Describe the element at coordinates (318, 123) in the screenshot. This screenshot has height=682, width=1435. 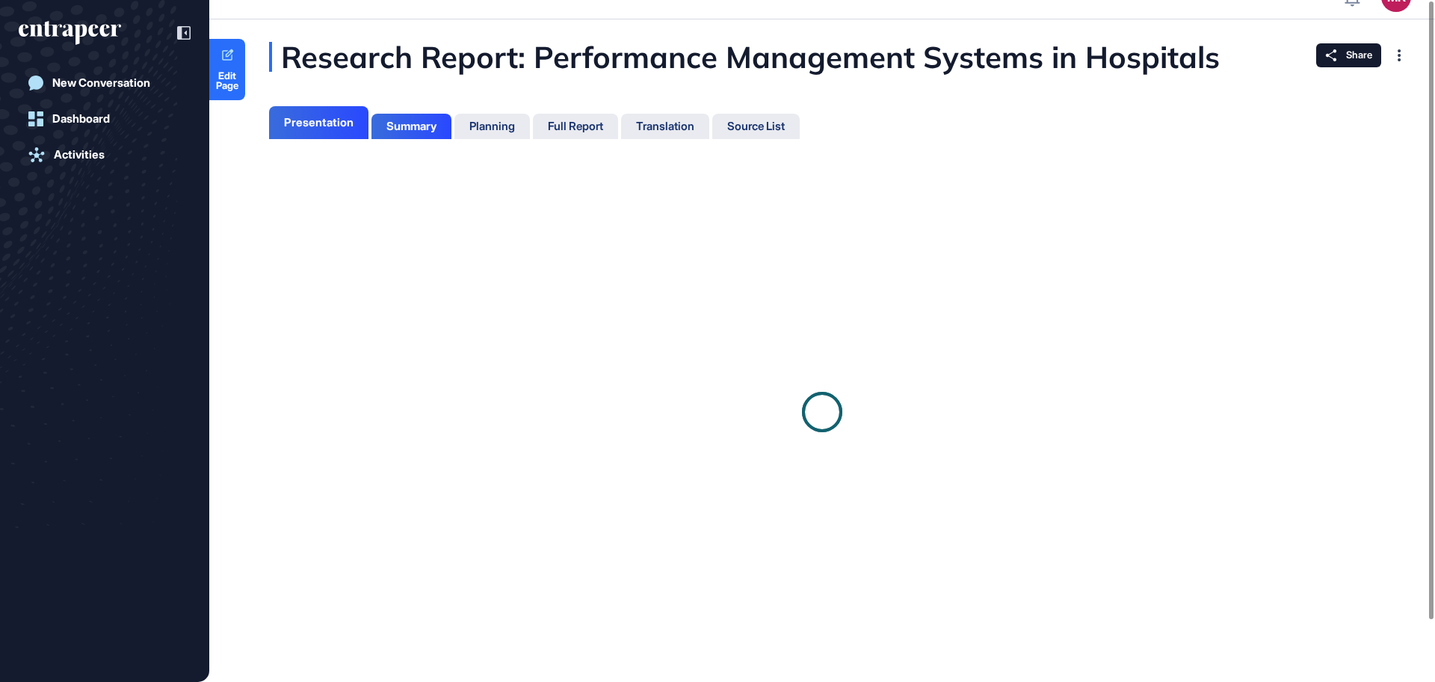
I see `div: Presentation` at that location.